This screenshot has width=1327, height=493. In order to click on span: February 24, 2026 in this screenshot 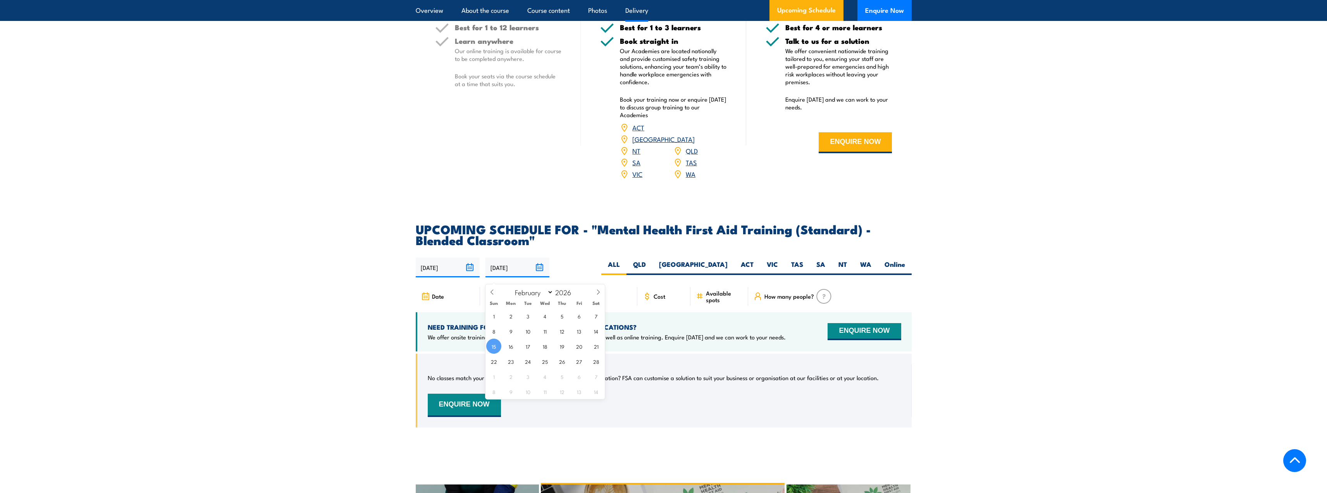, I will do `click(528, 361)`.